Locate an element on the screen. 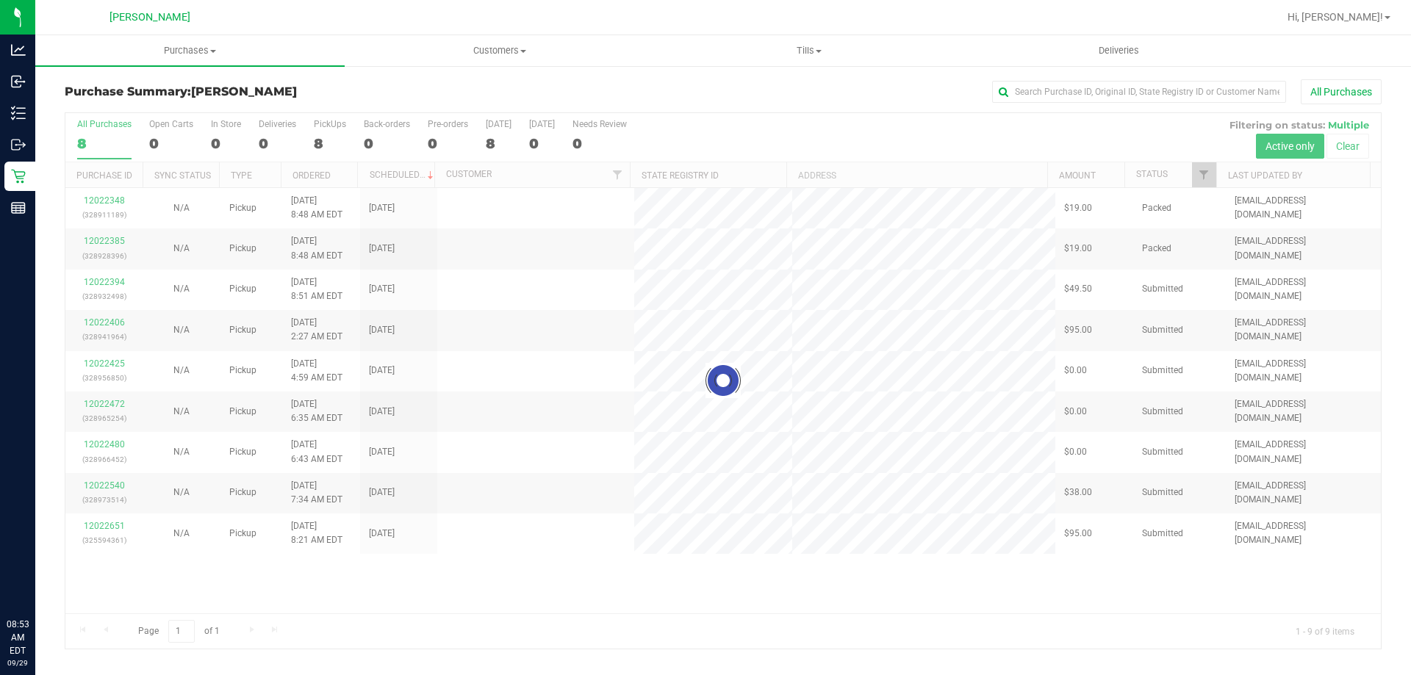 This screenshot has height=675, width=1411. a: Purchases is located at coordinates (190, 51).